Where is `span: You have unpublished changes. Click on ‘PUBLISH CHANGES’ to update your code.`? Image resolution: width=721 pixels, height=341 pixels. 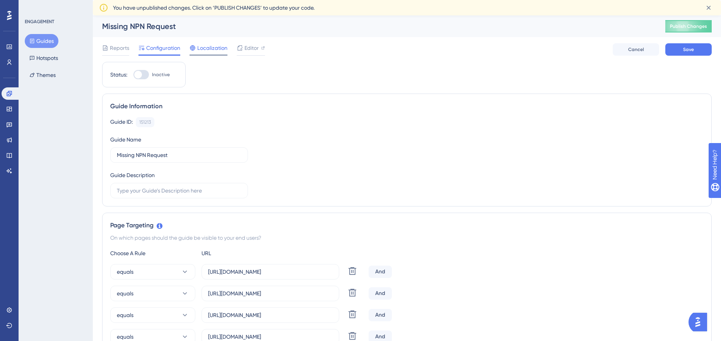
span: You have unpublished changes. Click on ‘PUBLISH CHANGES’ to update your code. is located at coordinates (214, 8).